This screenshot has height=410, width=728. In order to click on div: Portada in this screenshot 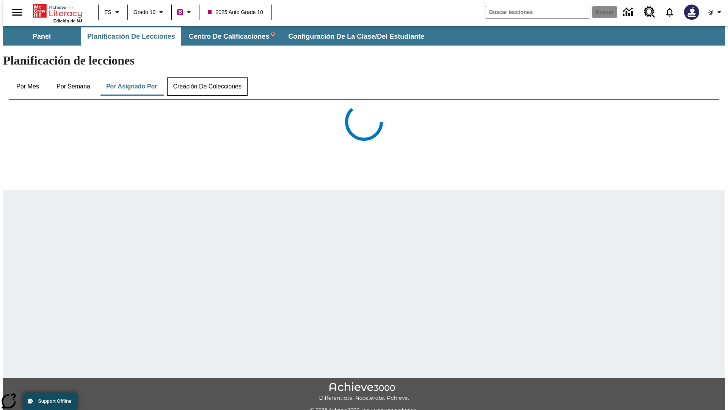, I will do `click(58, 13)`.